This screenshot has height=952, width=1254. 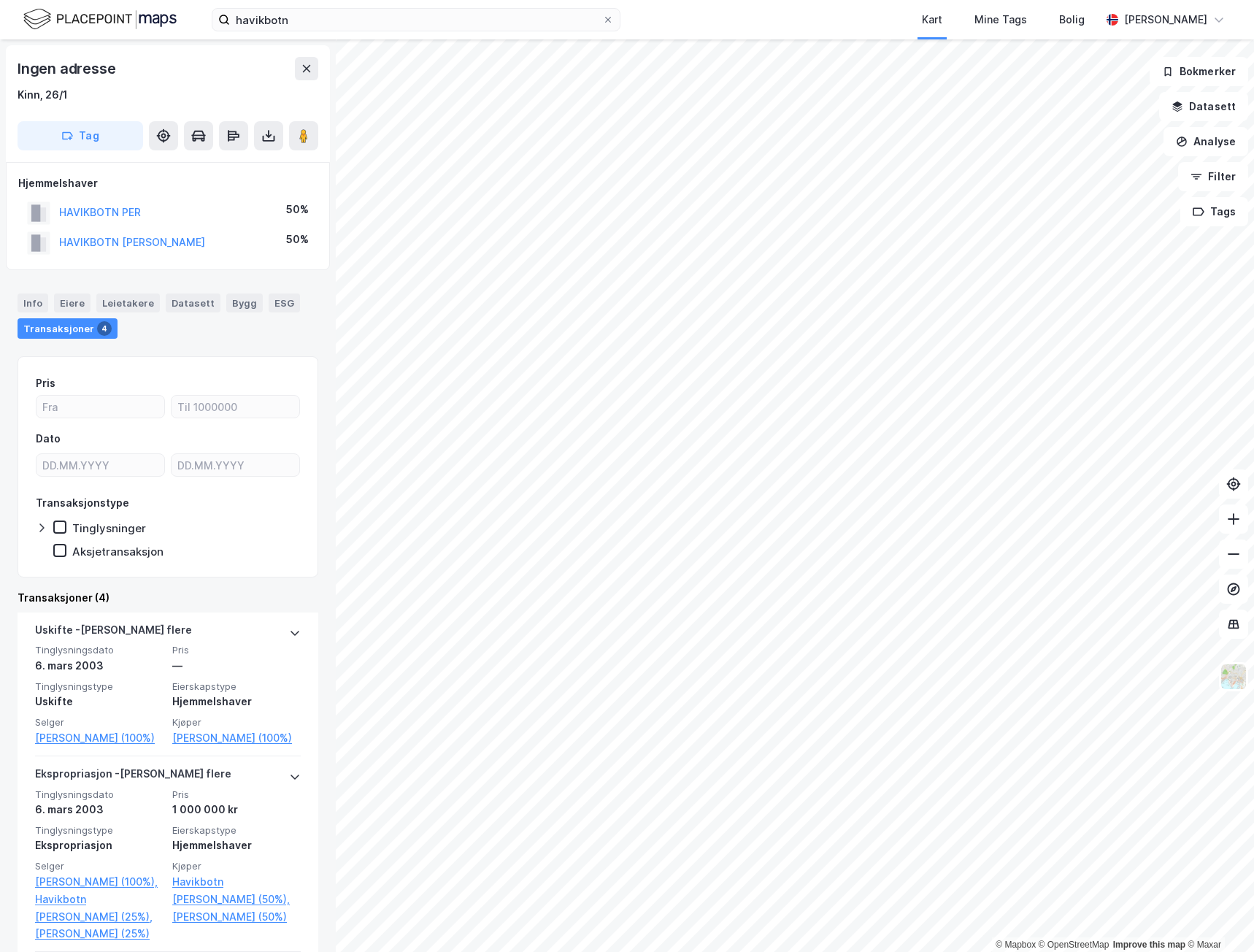 I want to click on div: Bygg, so click(x=244, y=303).